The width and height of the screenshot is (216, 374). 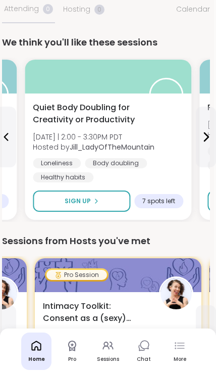 What do you see at coordinates (57, 163) in the screenshot?
I see `div: Loneliness` at bounding box center [57, 163].